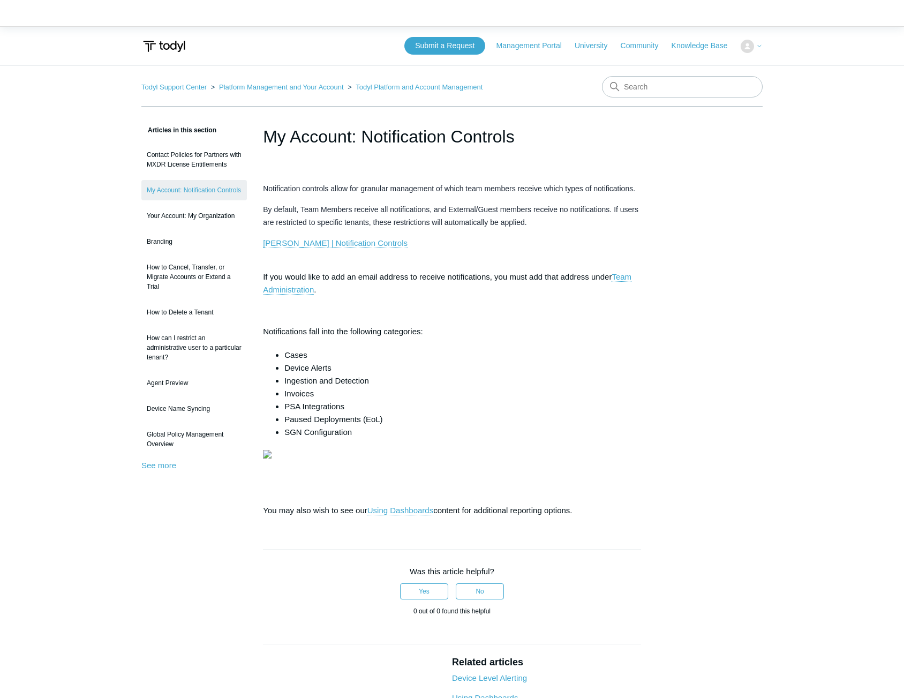 The width and height of the screenshot is (904, 698). Describe the element at coordinates (463, 394) in the screenshot. I see `li: Invoices` at that location.